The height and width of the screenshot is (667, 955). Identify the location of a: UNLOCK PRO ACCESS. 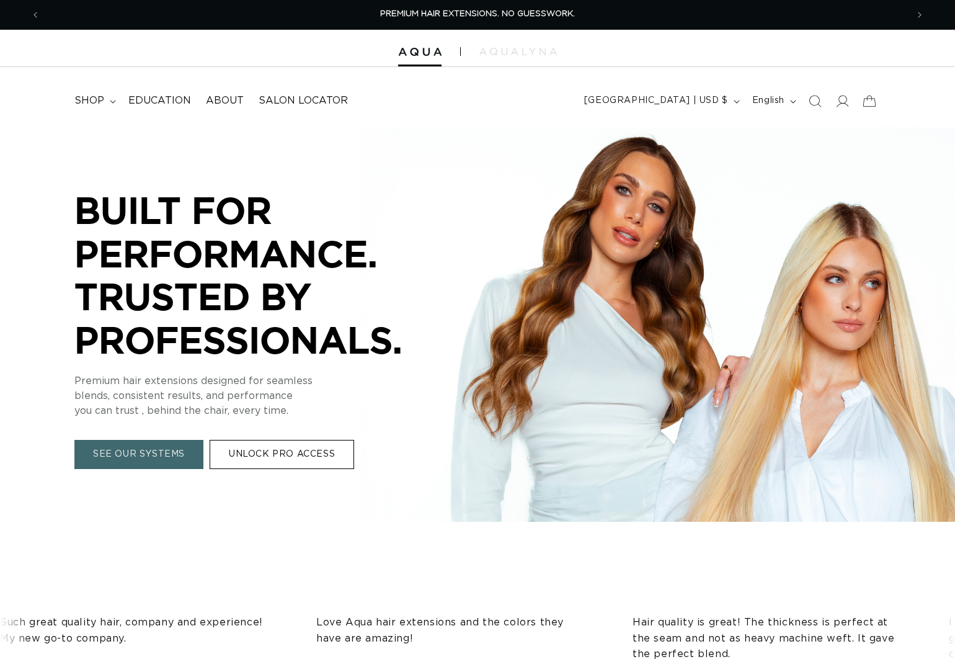
(282, 454).